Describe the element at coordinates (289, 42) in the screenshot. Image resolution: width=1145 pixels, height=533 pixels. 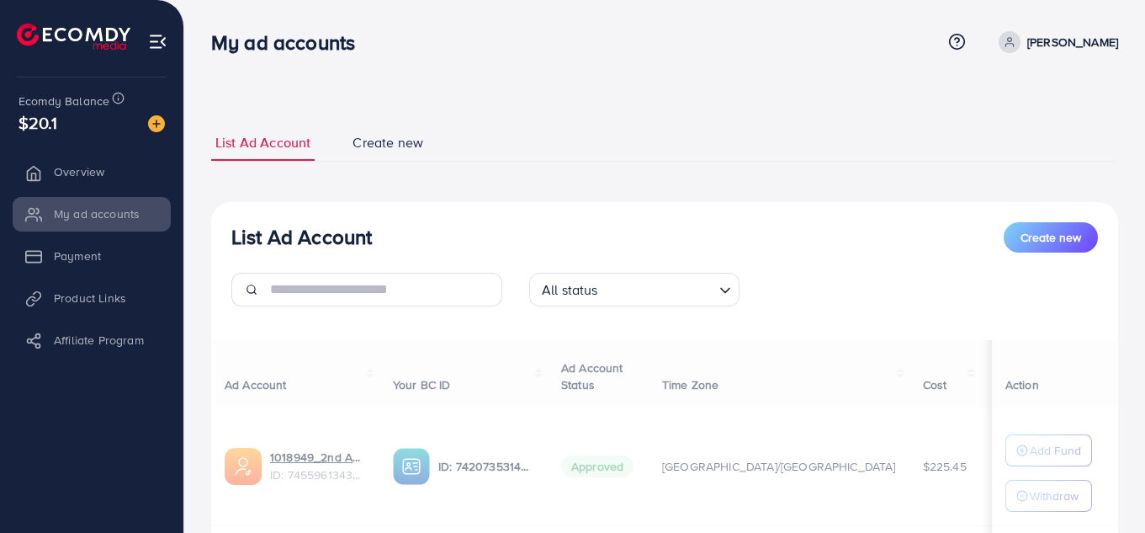
I see `h3: My ad accounts` at that location.